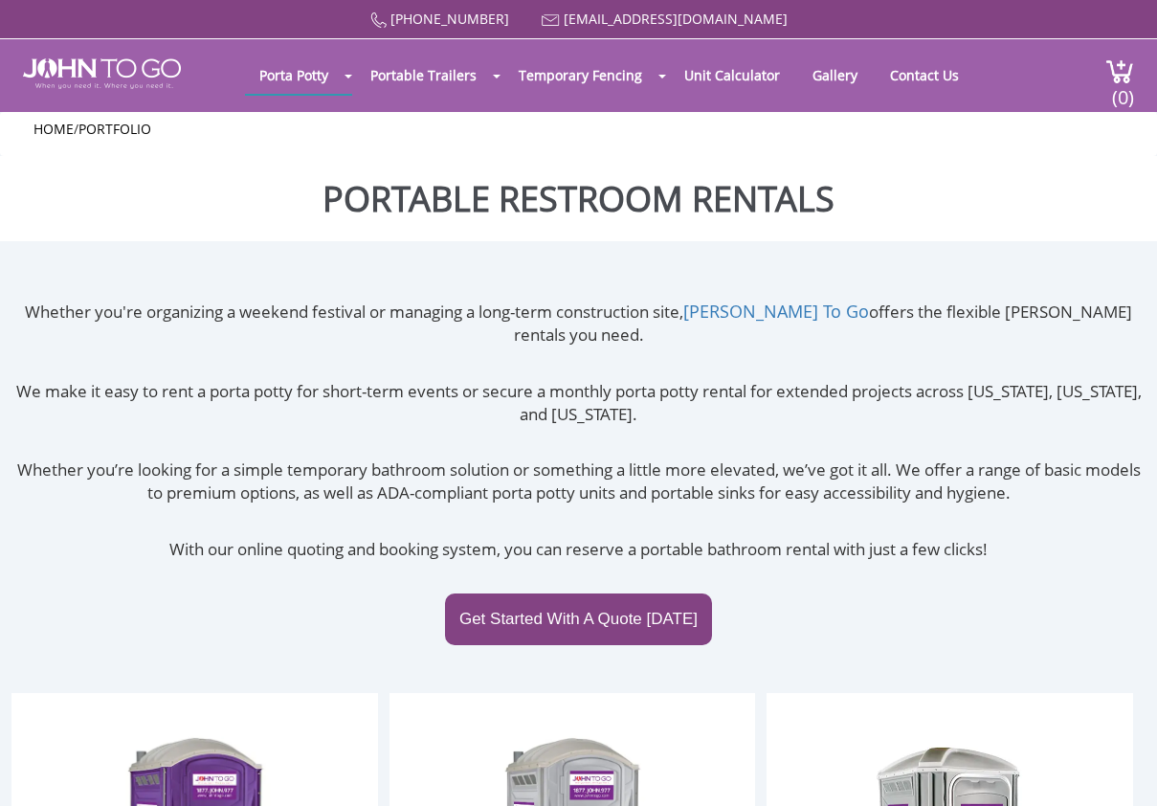 Image resolution: width=1157 pixels, height=806 pixels. I want to click on a: Home, so click(54, 128).